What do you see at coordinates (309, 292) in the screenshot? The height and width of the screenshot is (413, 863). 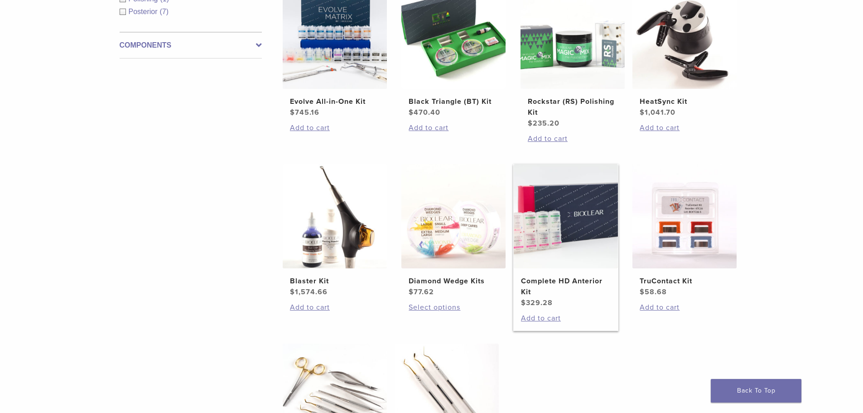 I see `bdi: 1,574.66` at bounding box center [309, 292].